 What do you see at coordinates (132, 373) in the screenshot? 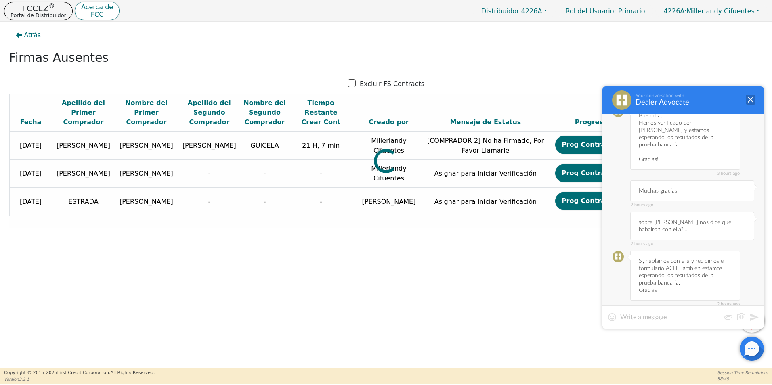
I see `span: All Rights Reserved.` at bounding box center [132, 373].